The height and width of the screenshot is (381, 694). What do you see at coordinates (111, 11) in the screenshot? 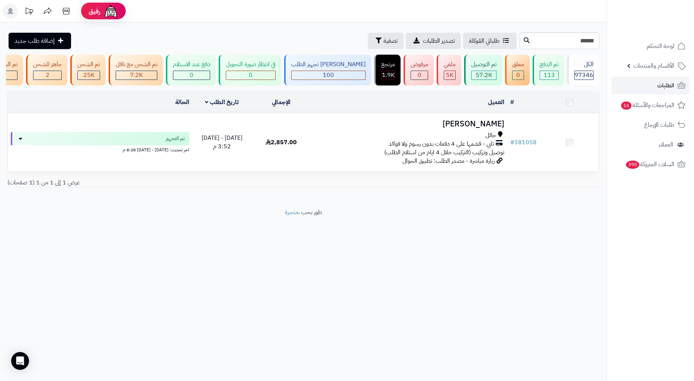
I see `img: ai-face.png` at bounding box center [111, 11].